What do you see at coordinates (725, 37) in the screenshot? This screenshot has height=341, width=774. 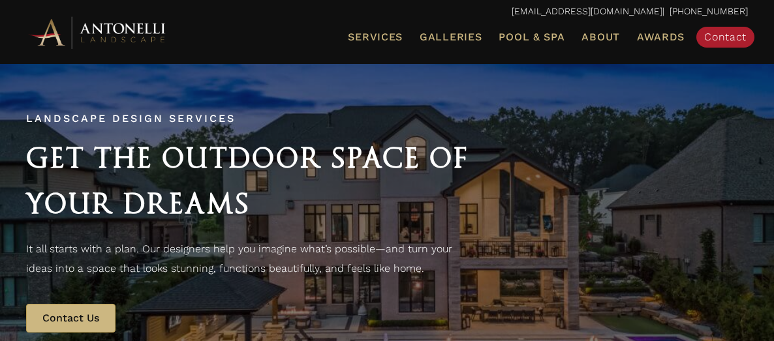 I see `a: Contact` at bounding box center [725, 37].